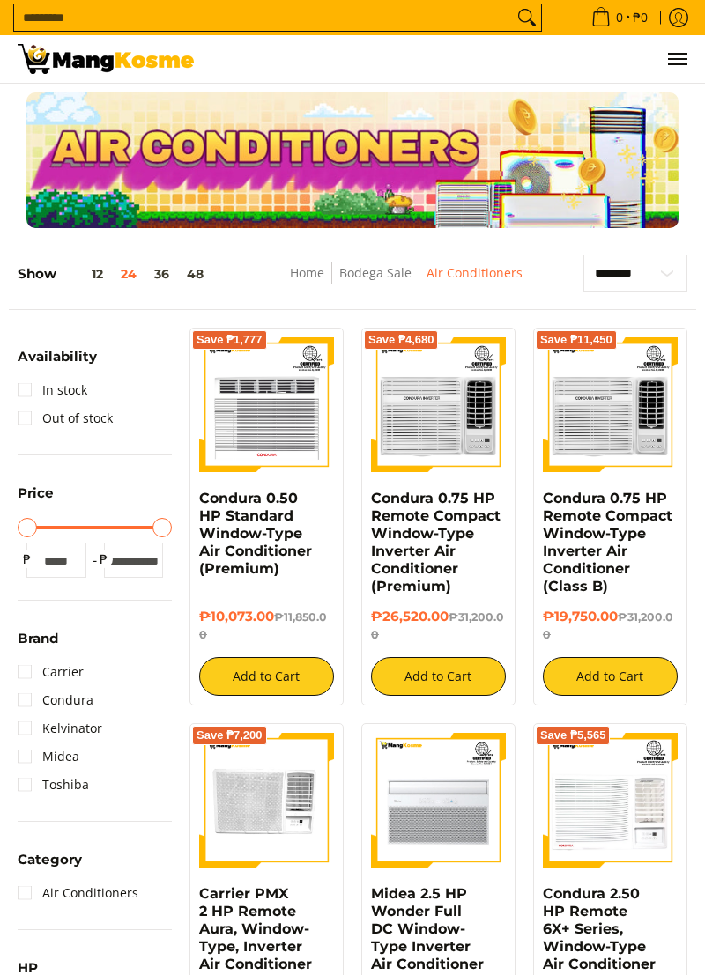  I want to click on span: 0, so click(619, 18).